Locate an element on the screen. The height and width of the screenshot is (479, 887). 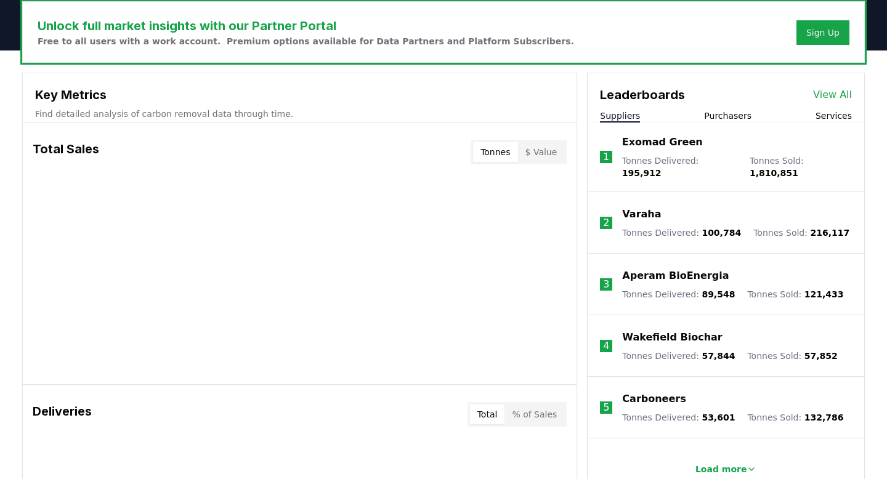
p: Varaha is located at coordinates (641, 214).